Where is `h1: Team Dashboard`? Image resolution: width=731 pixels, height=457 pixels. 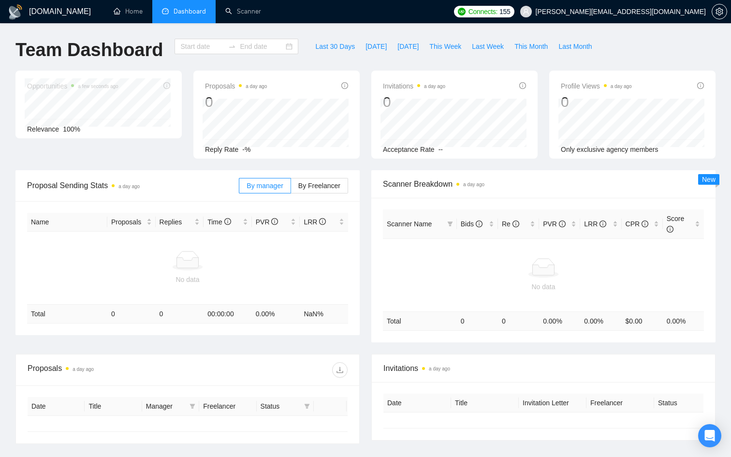
h1: Team Dashboard is located at coordinates (89, 50).